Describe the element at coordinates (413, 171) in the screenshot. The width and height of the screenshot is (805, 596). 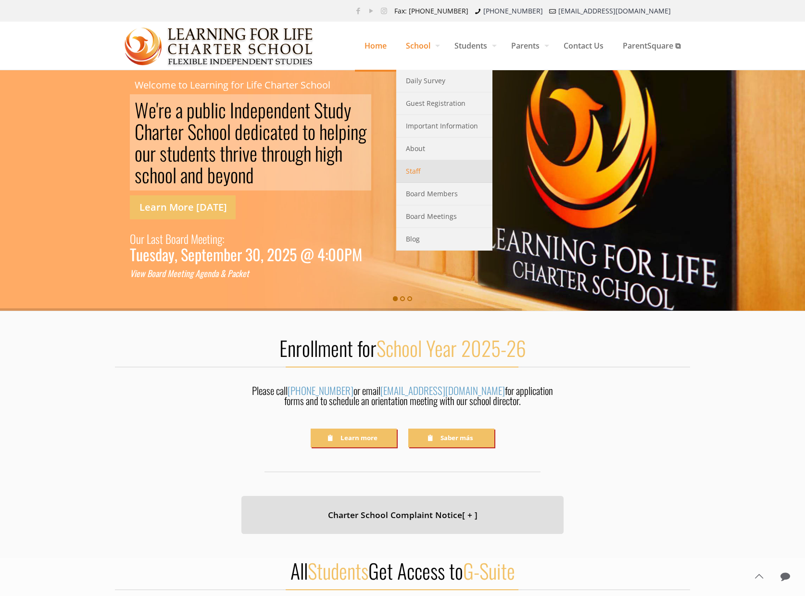
I see `span: Staff` at that location.